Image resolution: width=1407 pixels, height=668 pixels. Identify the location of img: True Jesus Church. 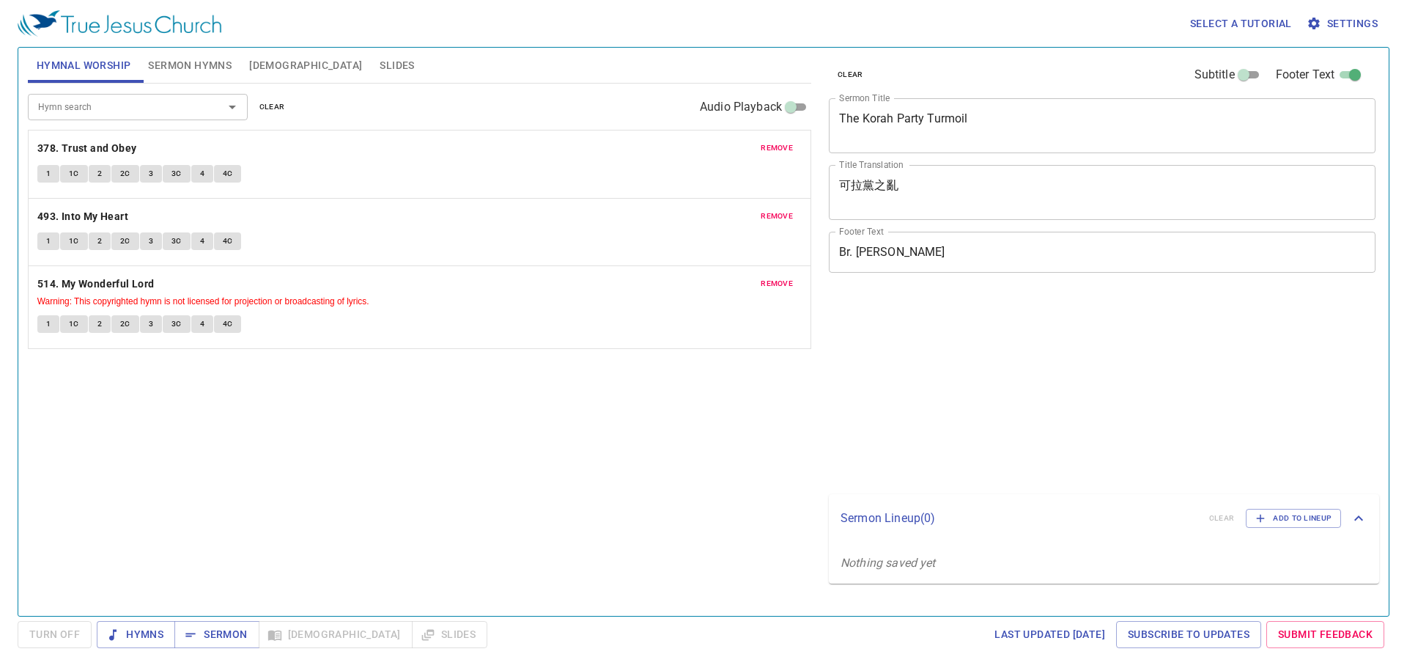
(119, 23).